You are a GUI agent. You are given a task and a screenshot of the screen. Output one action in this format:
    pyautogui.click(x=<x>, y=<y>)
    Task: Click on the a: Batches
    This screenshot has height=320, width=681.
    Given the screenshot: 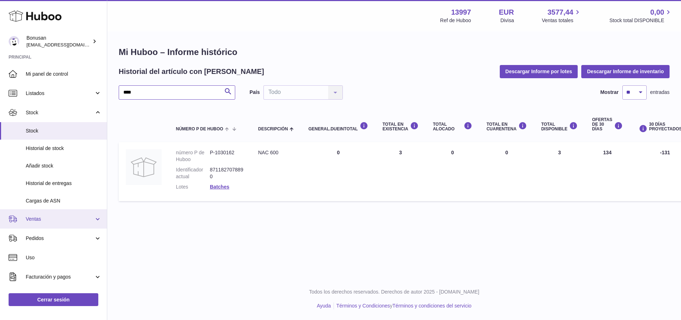 What is the action you would take?
    pyautogui.click(x=220, y=187)
    